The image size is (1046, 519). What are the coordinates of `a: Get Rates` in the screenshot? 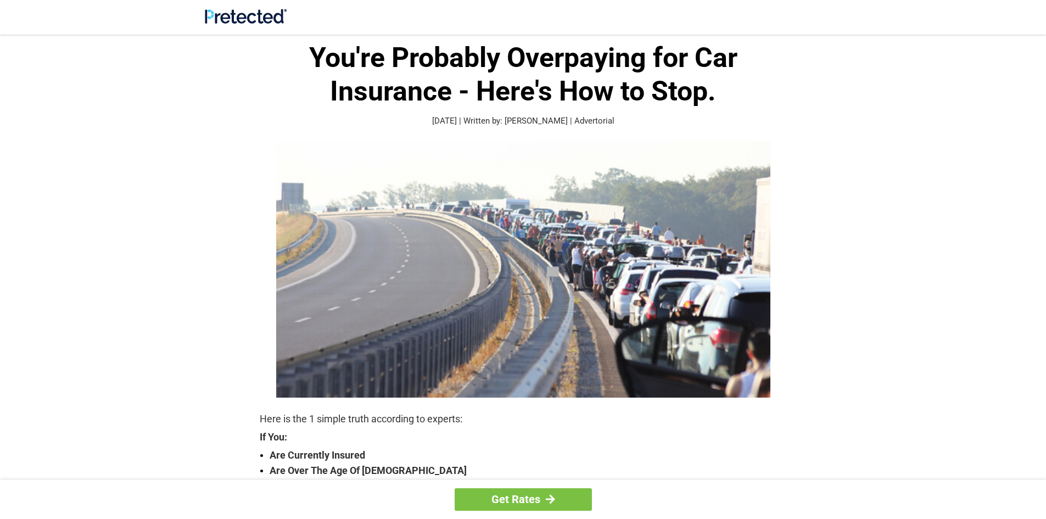 It's located at (523, 499).